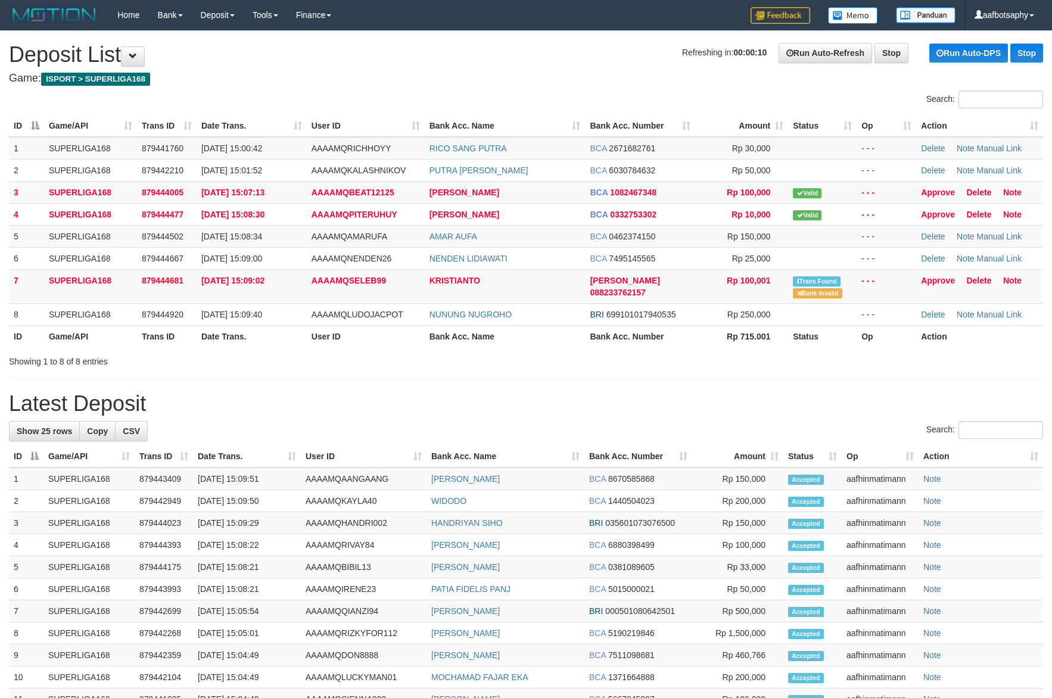 The image size is (1052, 698). I want to click on span: Copy 5015000021 to clipboard, so click(632, 589).